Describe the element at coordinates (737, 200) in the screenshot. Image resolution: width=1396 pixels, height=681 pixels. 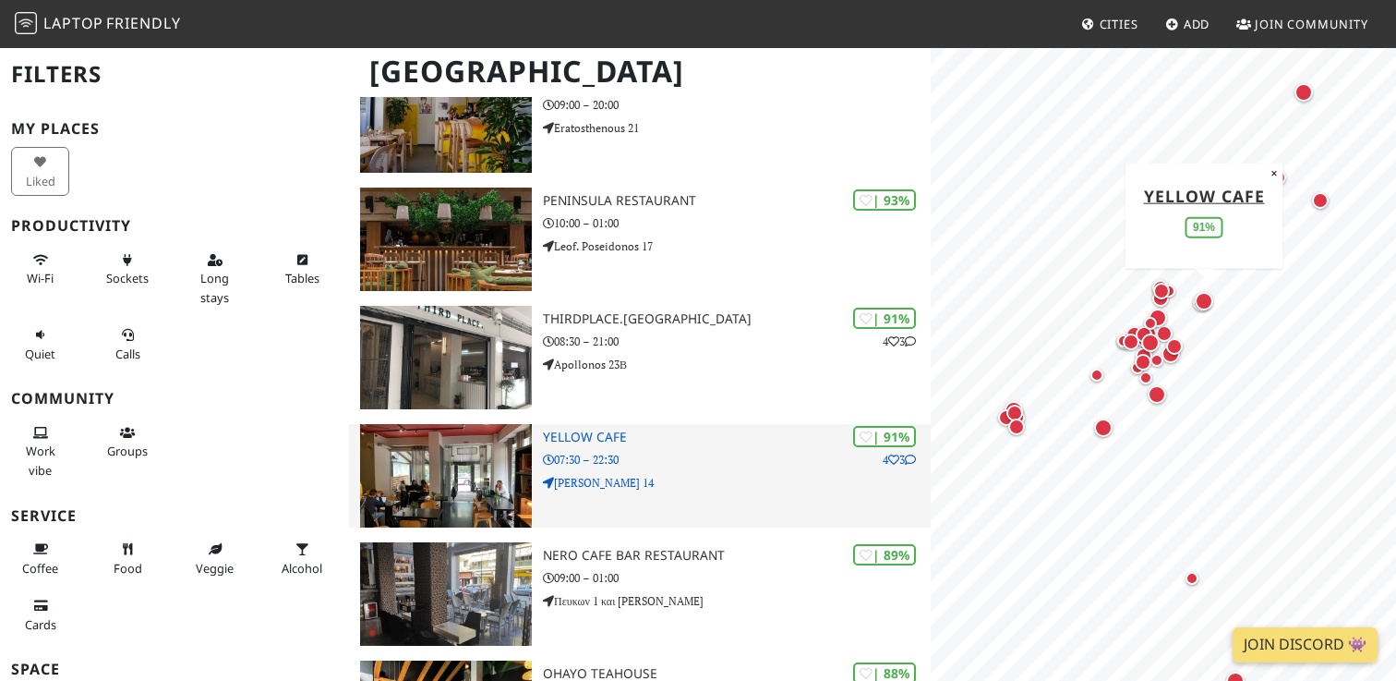
I see `h3: Peninsula Restaurant` at that location.